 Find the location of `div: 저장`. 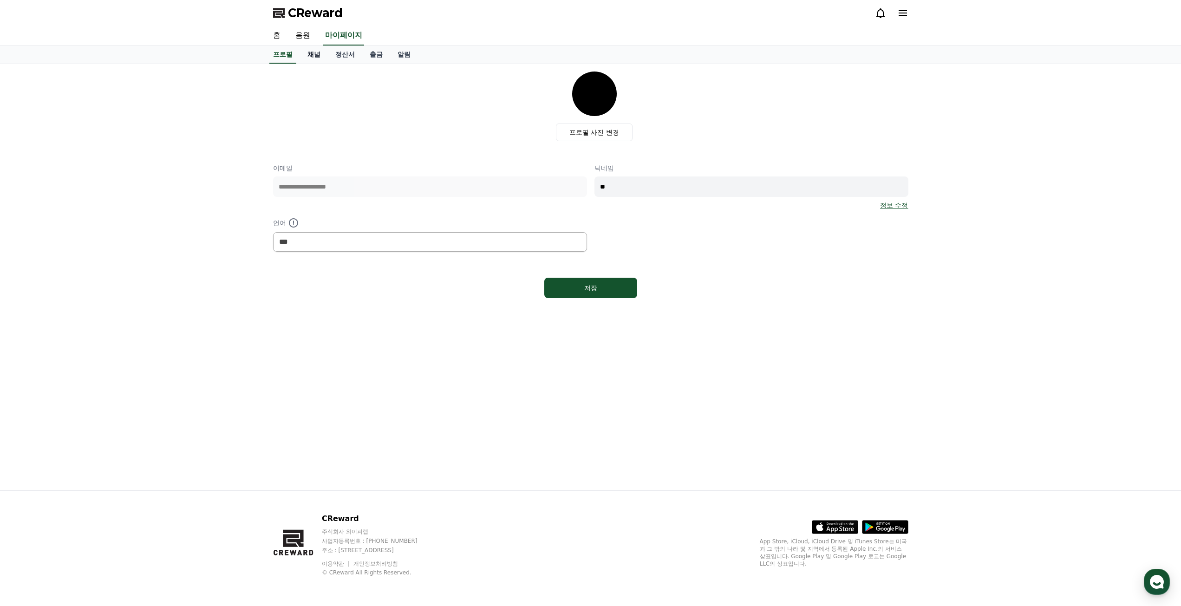

div: 저장 is located at coordinates (591, 288).